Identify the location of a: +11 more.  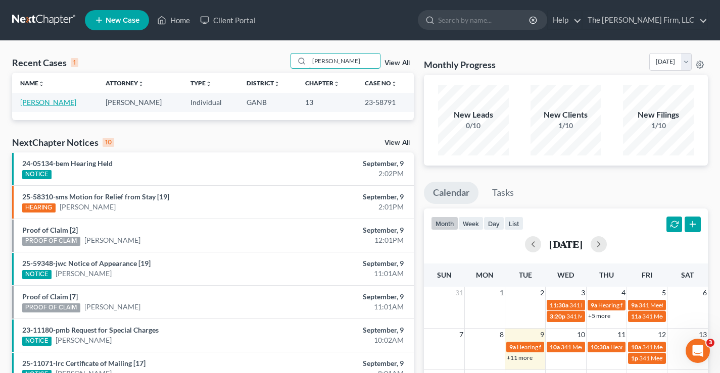
(519, 358).